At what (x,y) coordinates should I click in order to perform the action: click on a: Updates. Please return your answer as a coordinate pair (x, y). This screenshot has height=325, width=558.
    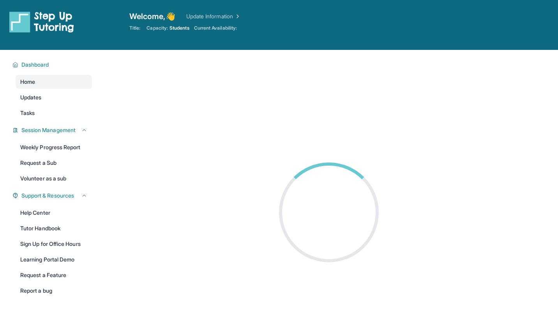
    Looking at the image, I should click on (54, 97).